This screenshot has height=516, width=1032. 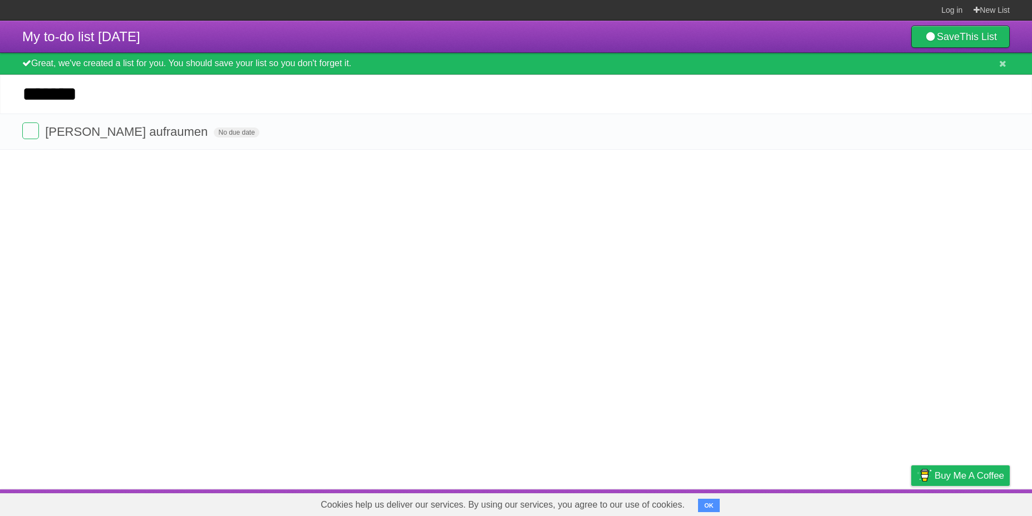 What do you see at coordinates (924, 476) in the screenshot?
I see `img: Buy me a coffee` at bounding box center [924, 476].